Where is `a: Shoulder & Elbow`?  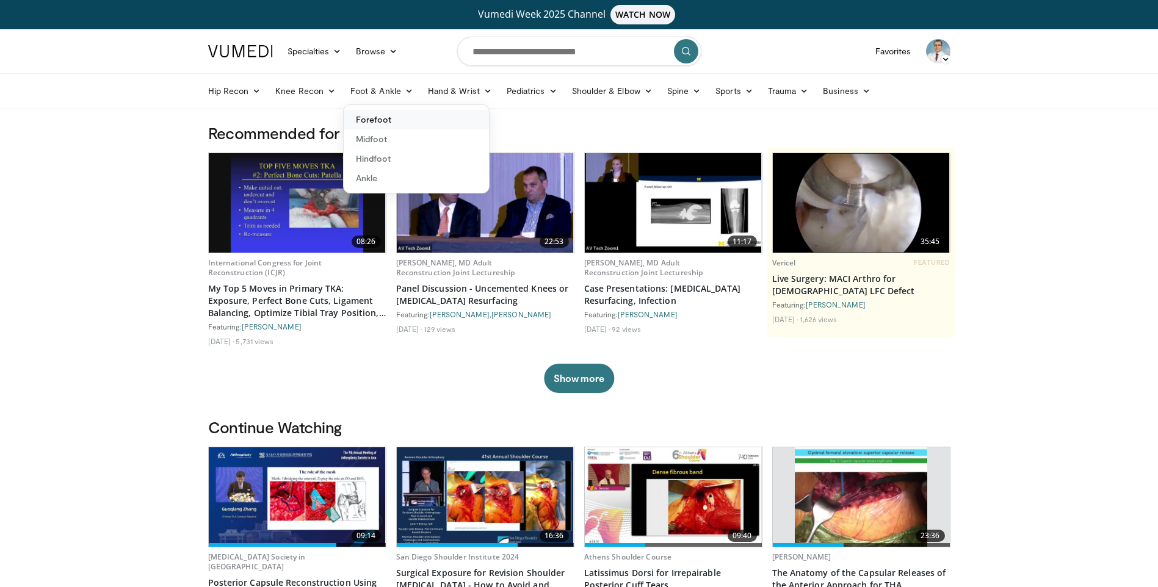
a: Shoulder & Elbow is located at coordinates (612, 91).